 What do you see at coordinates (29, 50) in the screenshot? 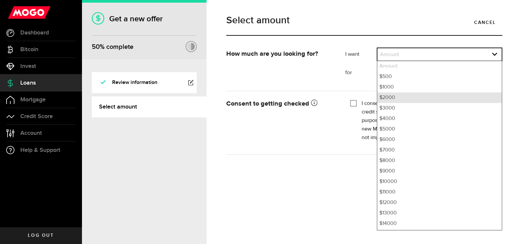
I see `span: Bitcoin` at bounding box center [29, 50].